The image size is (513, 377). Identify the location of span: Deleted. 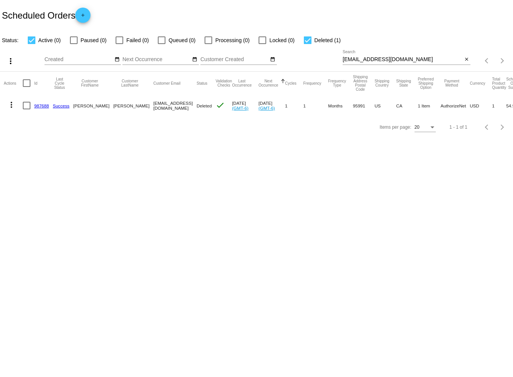
(204, 106).